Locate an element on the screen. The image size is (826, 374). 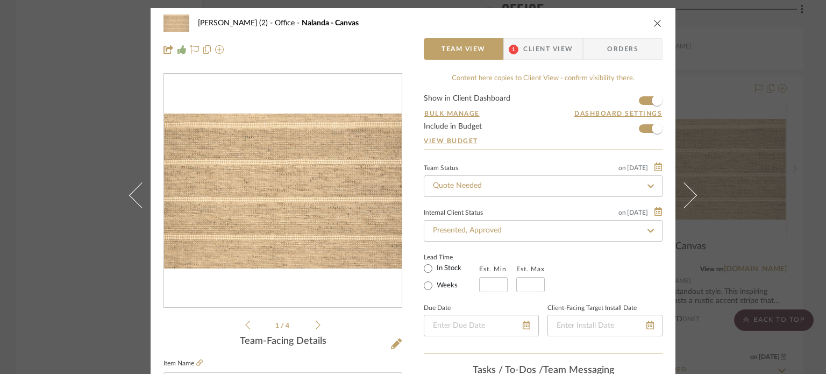
a: View Budget is located at coordinates (543, 141).